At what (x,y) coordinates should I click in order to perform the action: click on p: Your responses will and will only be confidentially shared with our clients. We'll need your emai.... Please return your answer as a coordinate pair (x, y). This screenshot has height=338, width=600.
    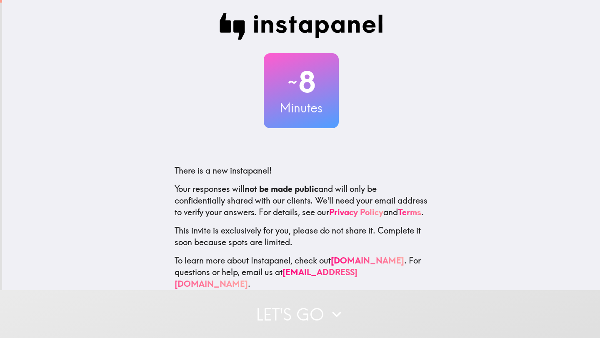
    Looking at the image, I should click on (301, 201).